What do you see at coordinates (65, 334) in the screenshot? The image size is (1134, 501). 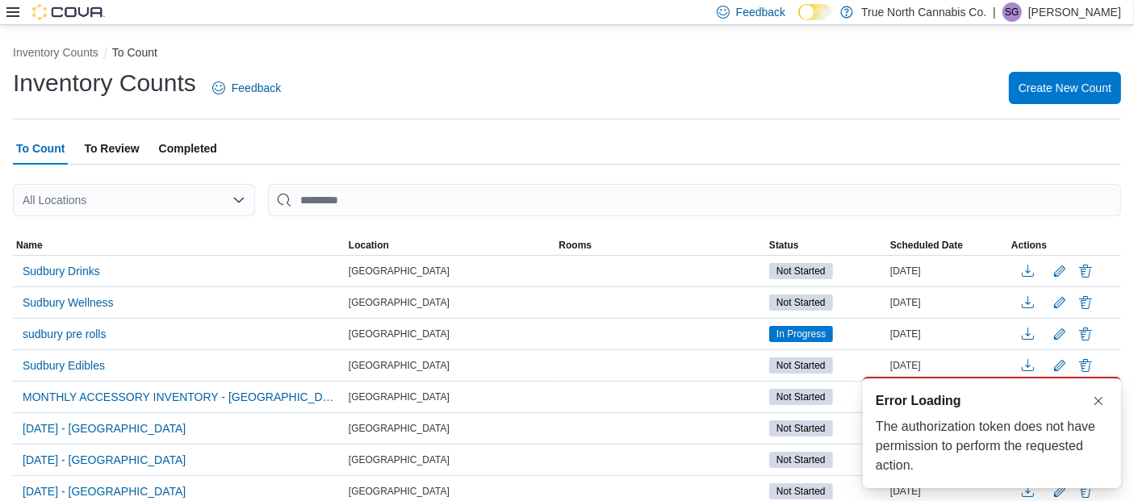 I see `span: sudbury pre rolls` at bounding box center [65, 334].